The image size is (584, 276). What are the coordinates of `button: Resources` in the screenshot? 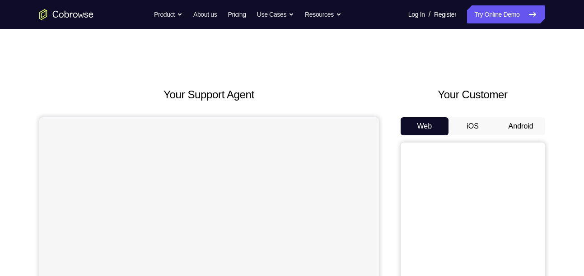 It's located at (323, 14).